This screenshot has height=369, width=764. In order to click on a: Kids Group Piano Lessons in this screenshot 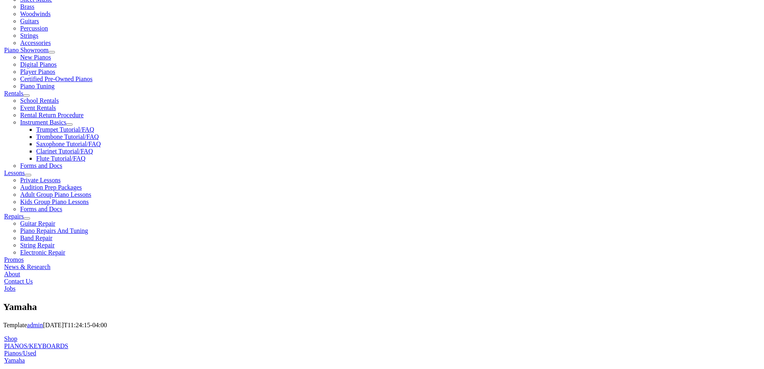, I will do `click(54, 201)`.